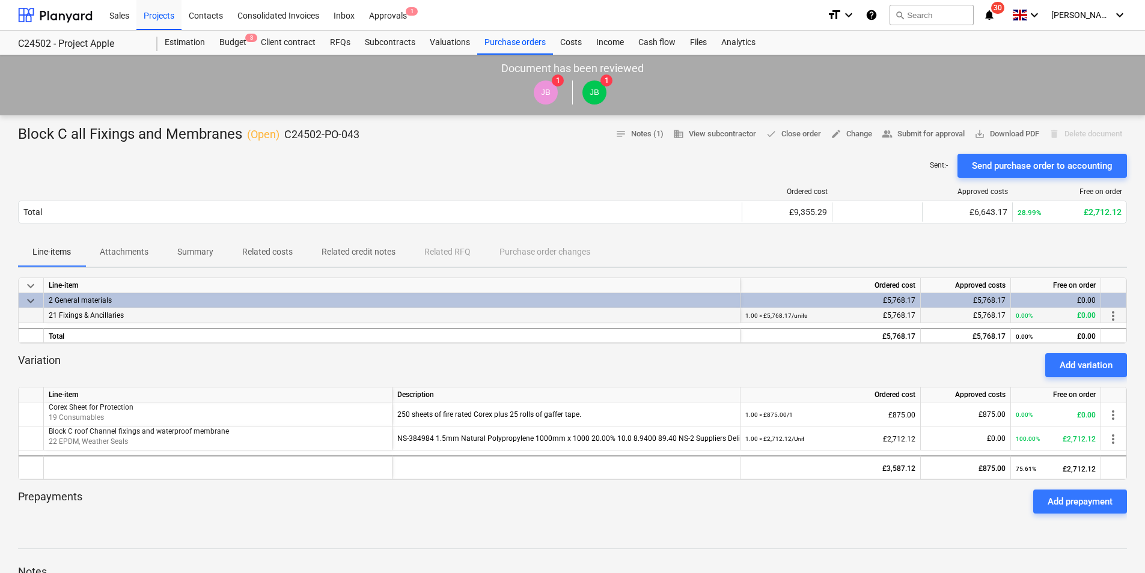 This screenshot has width=1145, height=573. Describe the element at coordinates (52, 252) in the screenshot. I see `p: Line-items` at that location.